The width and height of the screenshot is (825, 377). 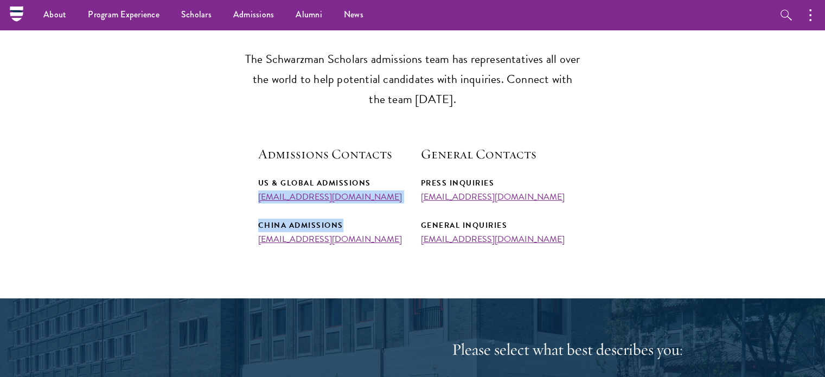 I want to click on div: China Admissions, so click(x=331, y=225).